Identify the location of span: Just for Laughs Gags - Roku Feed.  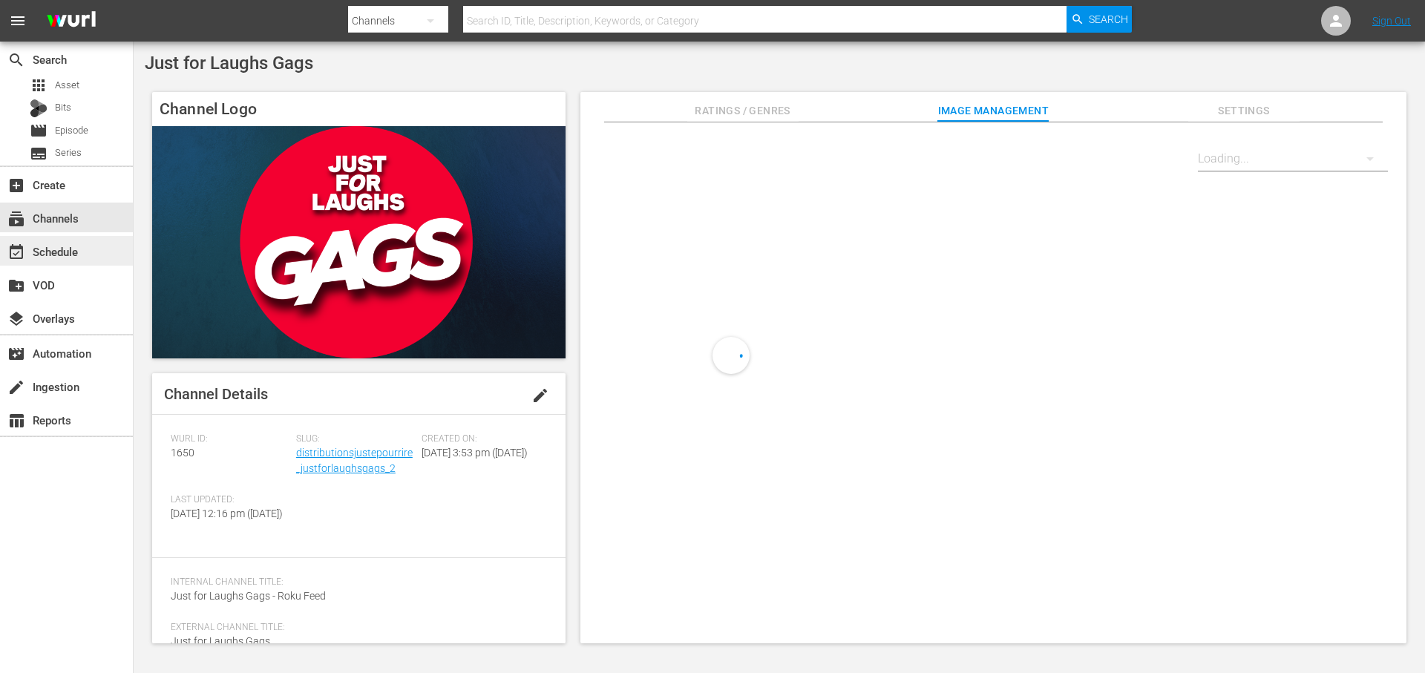
(248, 596).